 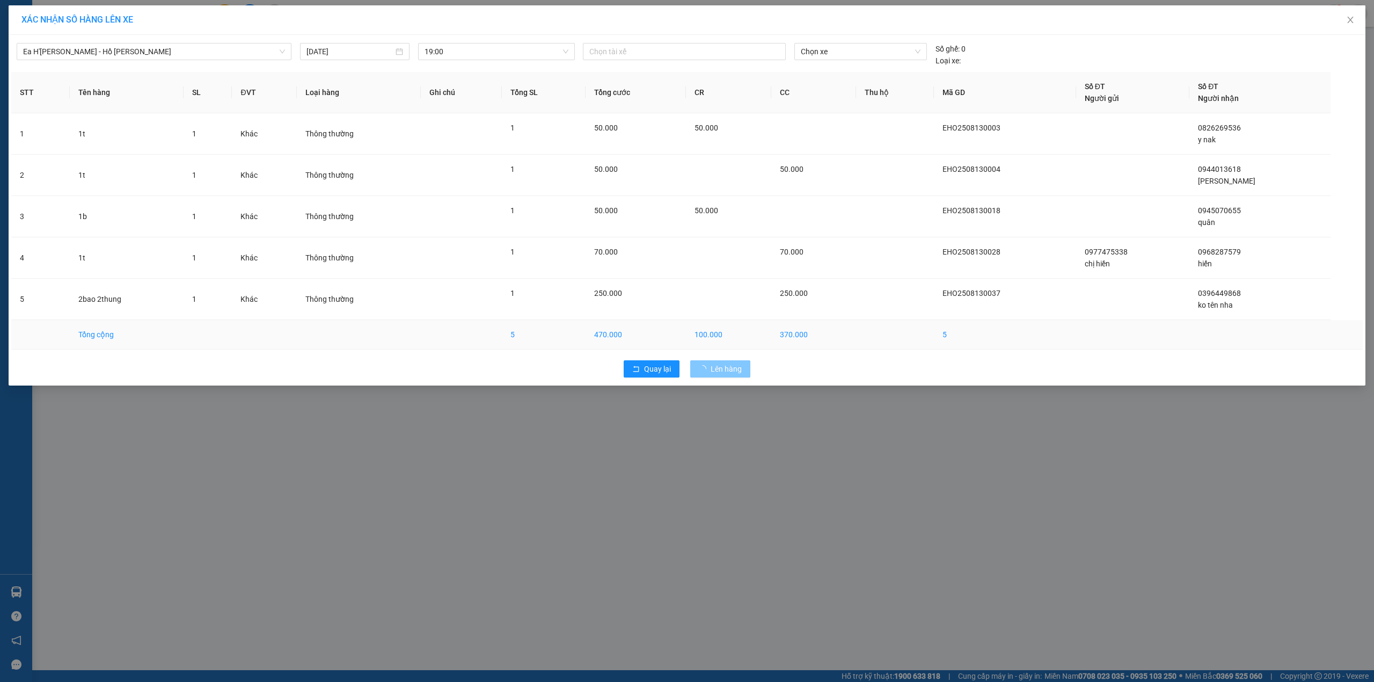 I want to click on button: rollbackQuay lại, so click(x=652, y=369).